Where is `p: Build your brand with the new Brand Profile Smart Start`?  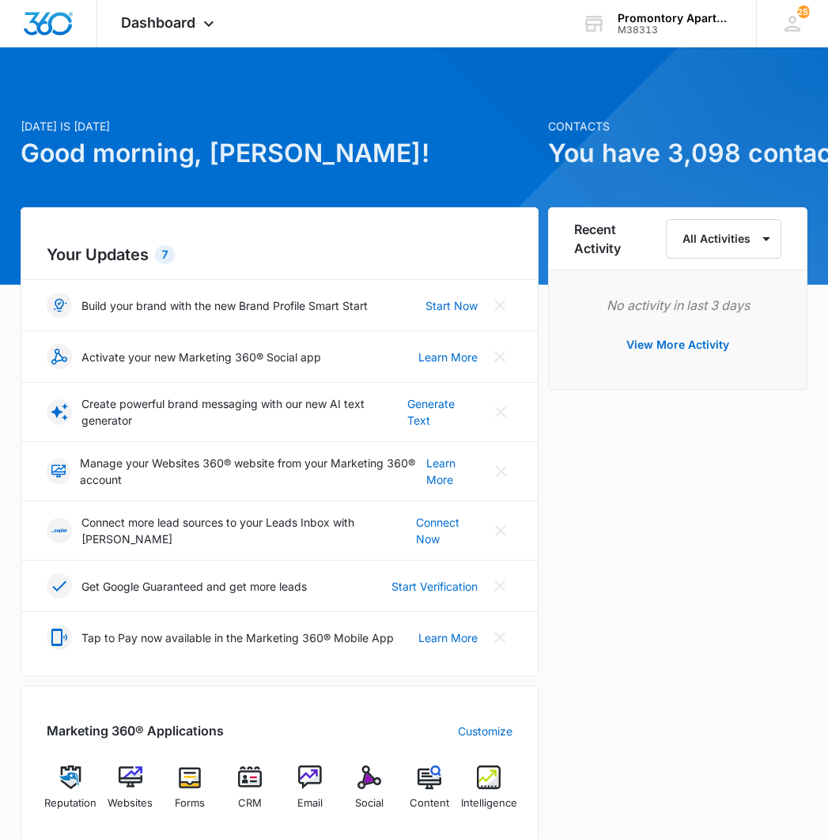
p: Build your brand with the new Brand Profile Smart Start is located at coordinates (225, 305).